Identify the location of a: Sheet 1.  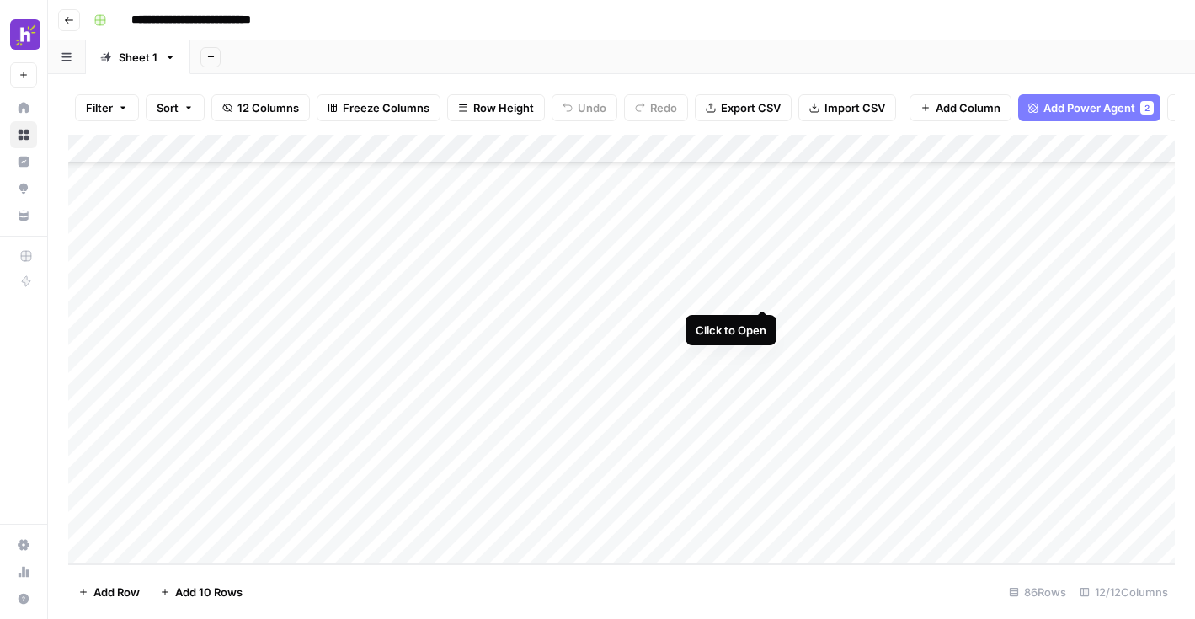
(138, 57).